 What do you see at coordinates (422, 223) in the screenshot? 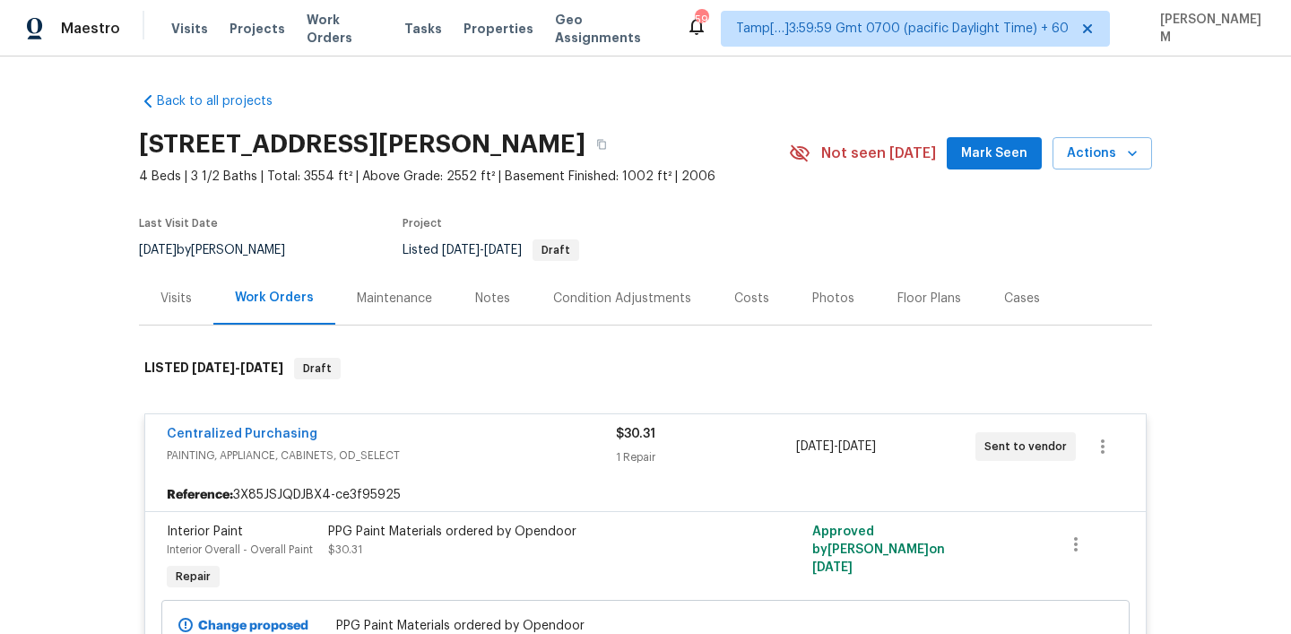
I see `span: Project` at bounding box center [422, 223].